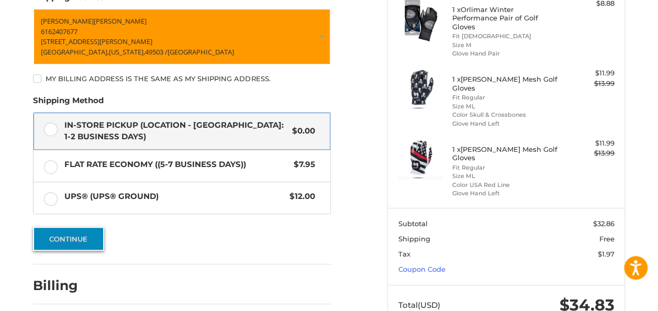 The width and height of the screenshot is (658, 311). I want to click on span: $12.00, so click(299, 196).